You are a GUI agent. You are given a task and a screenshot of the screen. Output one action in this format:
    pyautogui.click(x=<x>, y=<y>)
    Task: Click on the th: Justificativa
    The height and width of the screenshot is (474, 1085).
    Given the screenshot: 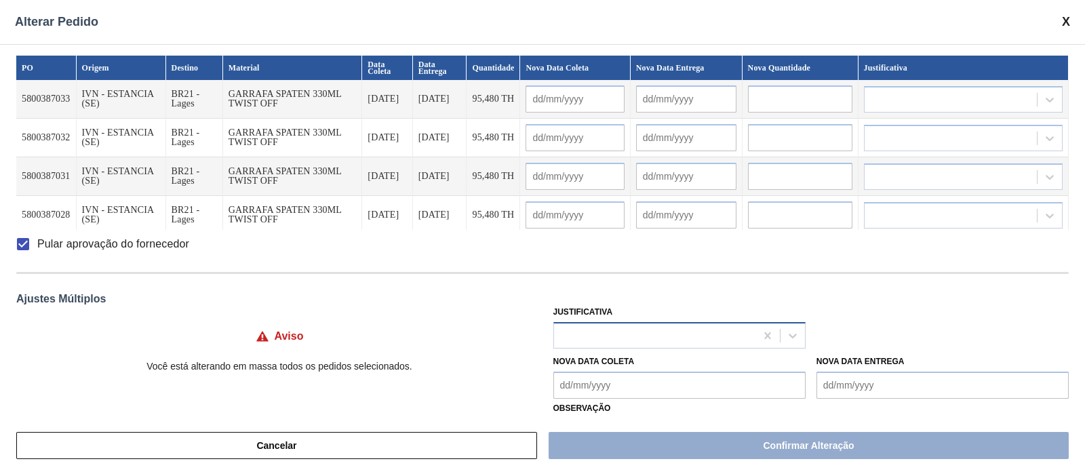 What is the action you would take?
    pyautogui.click(x=964, y=68)
    